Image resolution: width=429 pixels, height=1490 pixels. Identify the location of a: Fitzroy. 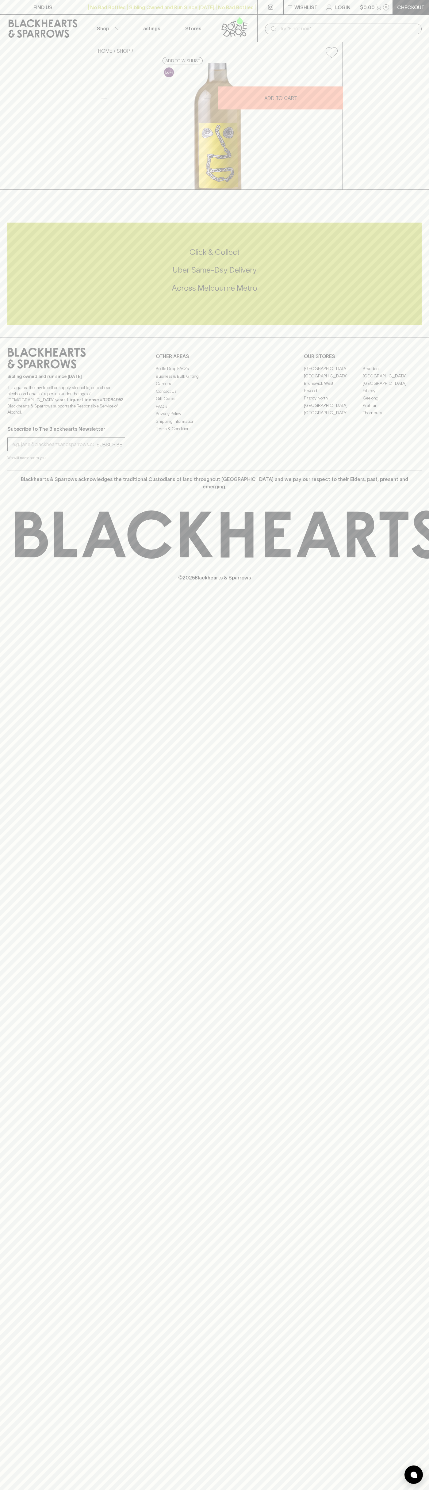
(392, 391).